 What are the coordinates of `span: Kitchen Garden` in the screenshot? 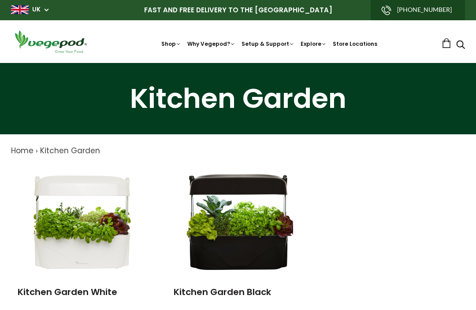 It's located at (70, 151).